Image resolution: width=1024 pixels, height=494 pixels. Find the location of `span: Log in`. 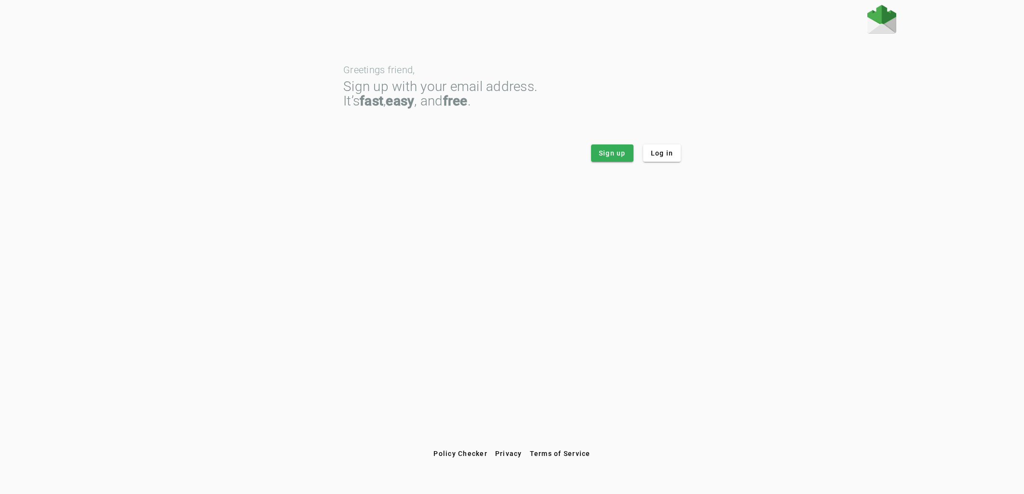

span: Log in is located at coordinates (662, 153).